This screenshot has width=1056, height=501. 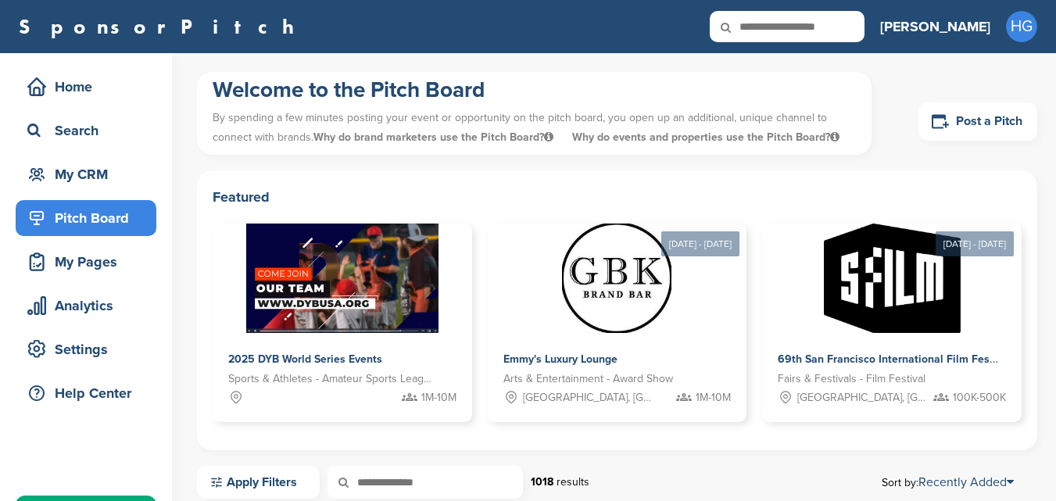 I want to click on span: HG, so click(x=1022, y=27).